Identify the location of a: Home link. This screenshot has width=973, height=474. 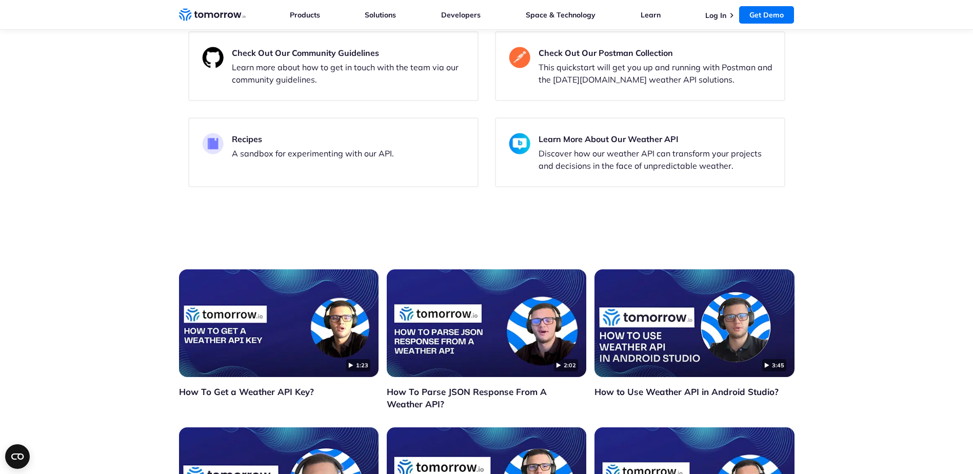
(212, 15).